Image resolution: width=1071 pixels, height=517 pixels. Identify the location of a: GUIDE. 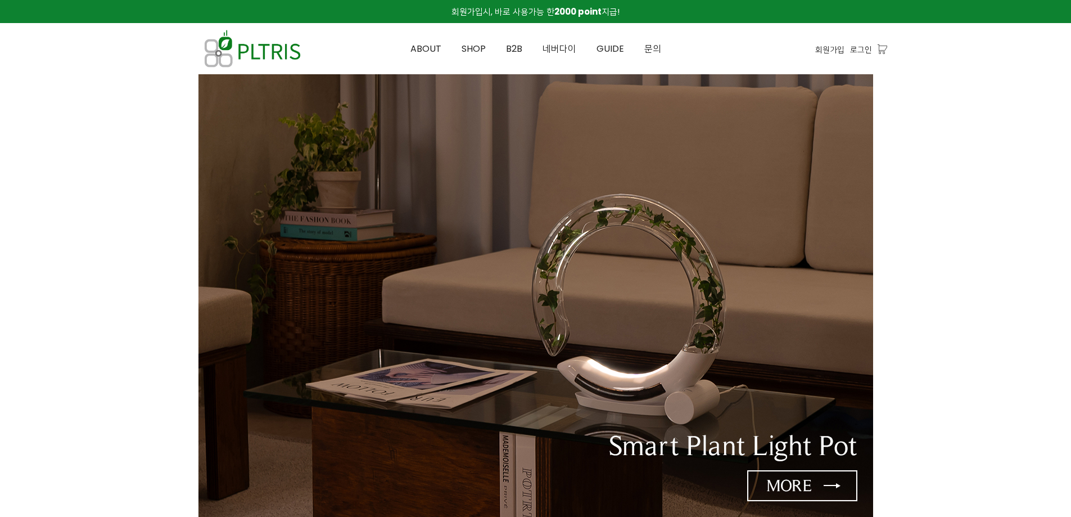
(610, 49).